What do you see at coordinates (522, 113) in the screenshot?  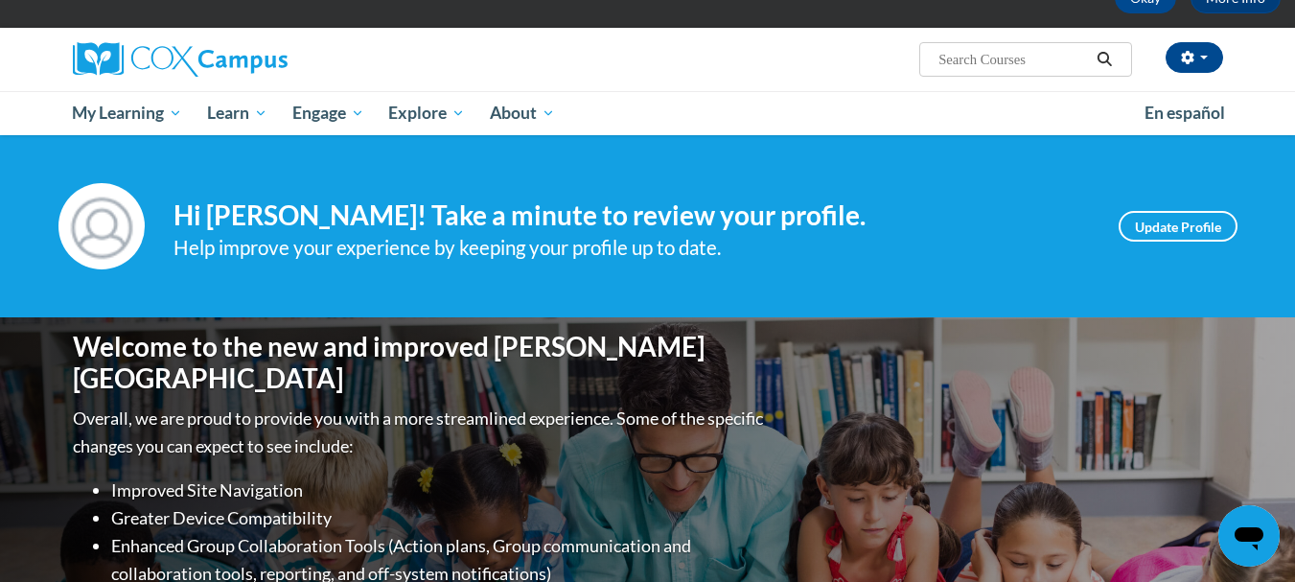 I see `span: About` at bounding box center [522, 113].